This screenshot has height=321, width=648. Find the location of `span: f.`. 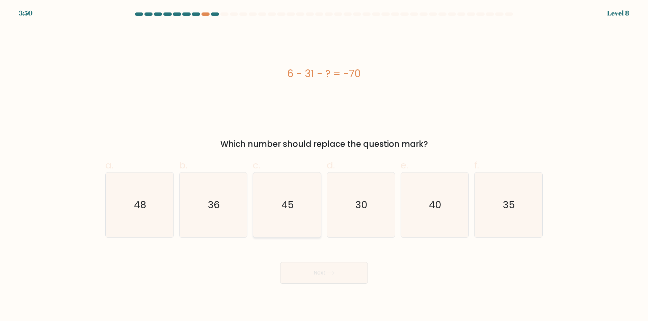

span: f. is located at coordinates (476, 165).